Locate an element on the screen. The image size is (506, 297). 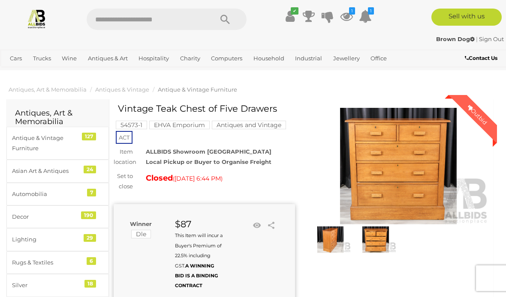
div: Asian Art & Antiques is located at coordinates (47, 171).